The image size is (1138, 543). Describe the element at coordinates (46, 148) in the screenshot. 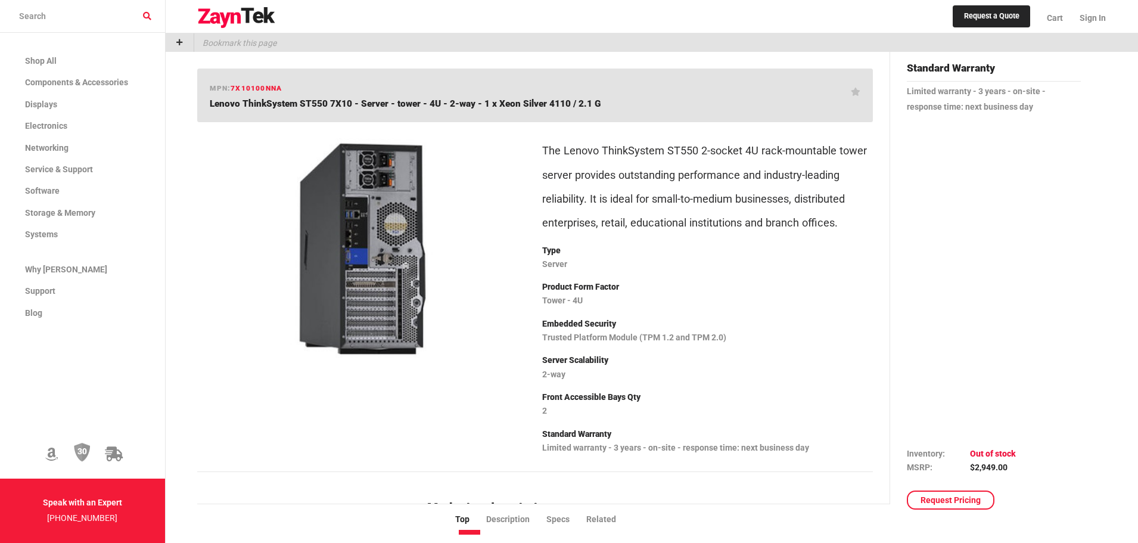

I see `span: Networking` at that location.